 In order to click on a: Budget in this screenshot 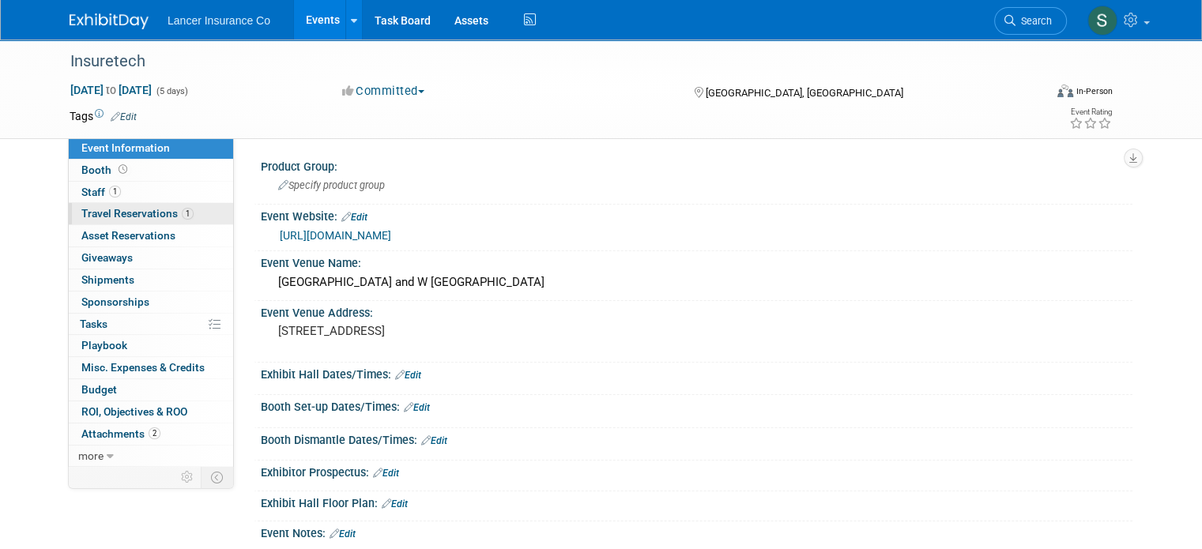, I will do `click(151, 389)`.